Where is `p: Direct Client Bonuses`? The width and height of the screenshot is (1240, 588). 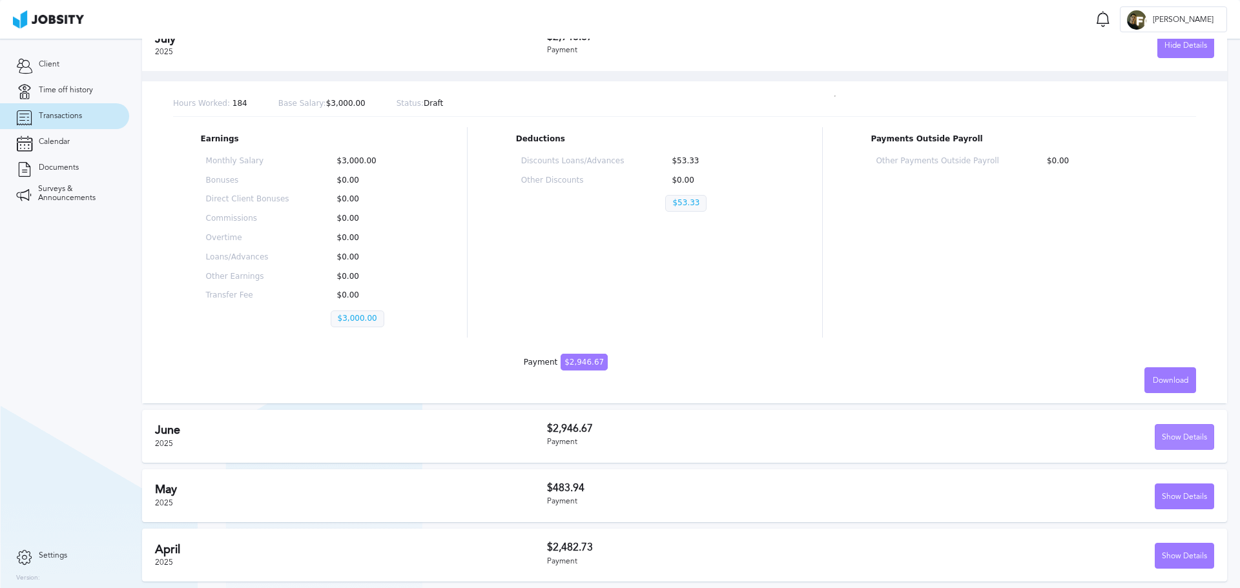
p: Direct Client Bonuses is located at coordinates (247, 200).